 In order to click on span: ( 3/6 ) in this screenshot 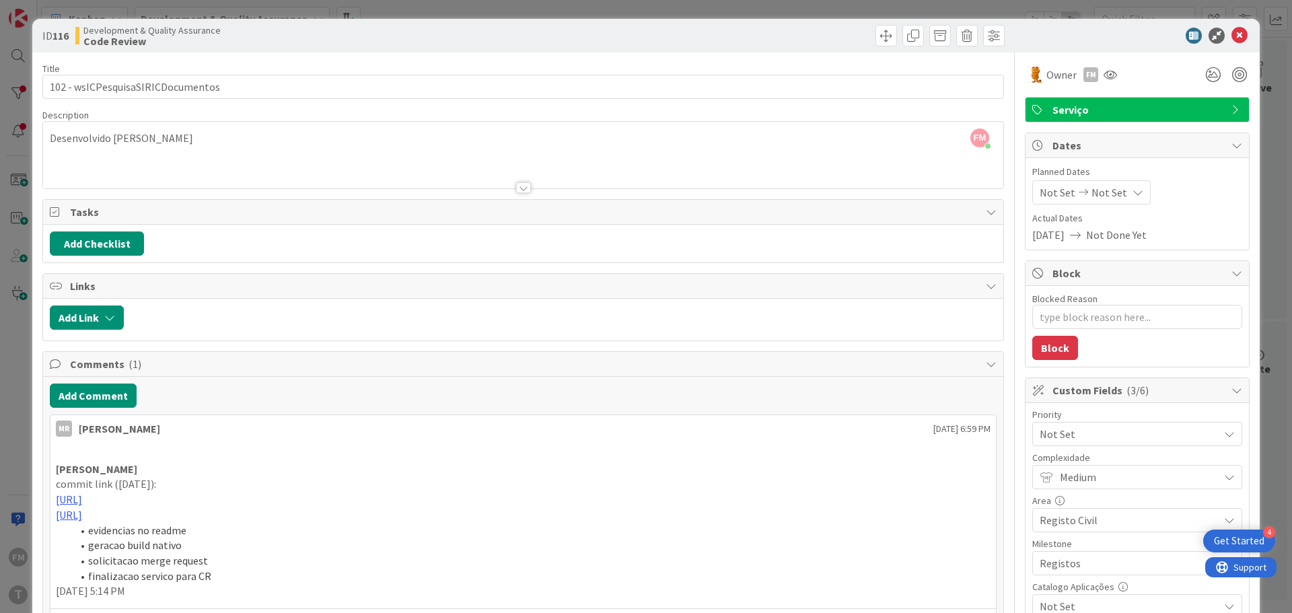, I will do `click(1138, 390)`.